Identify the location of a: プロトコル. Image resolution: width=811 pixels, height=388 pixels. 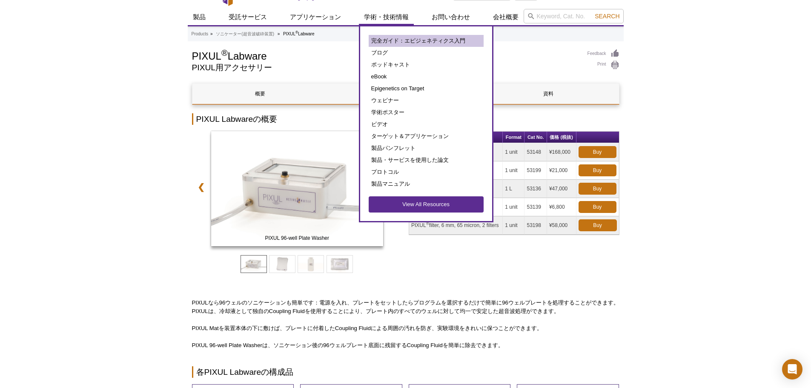
(426, 172).